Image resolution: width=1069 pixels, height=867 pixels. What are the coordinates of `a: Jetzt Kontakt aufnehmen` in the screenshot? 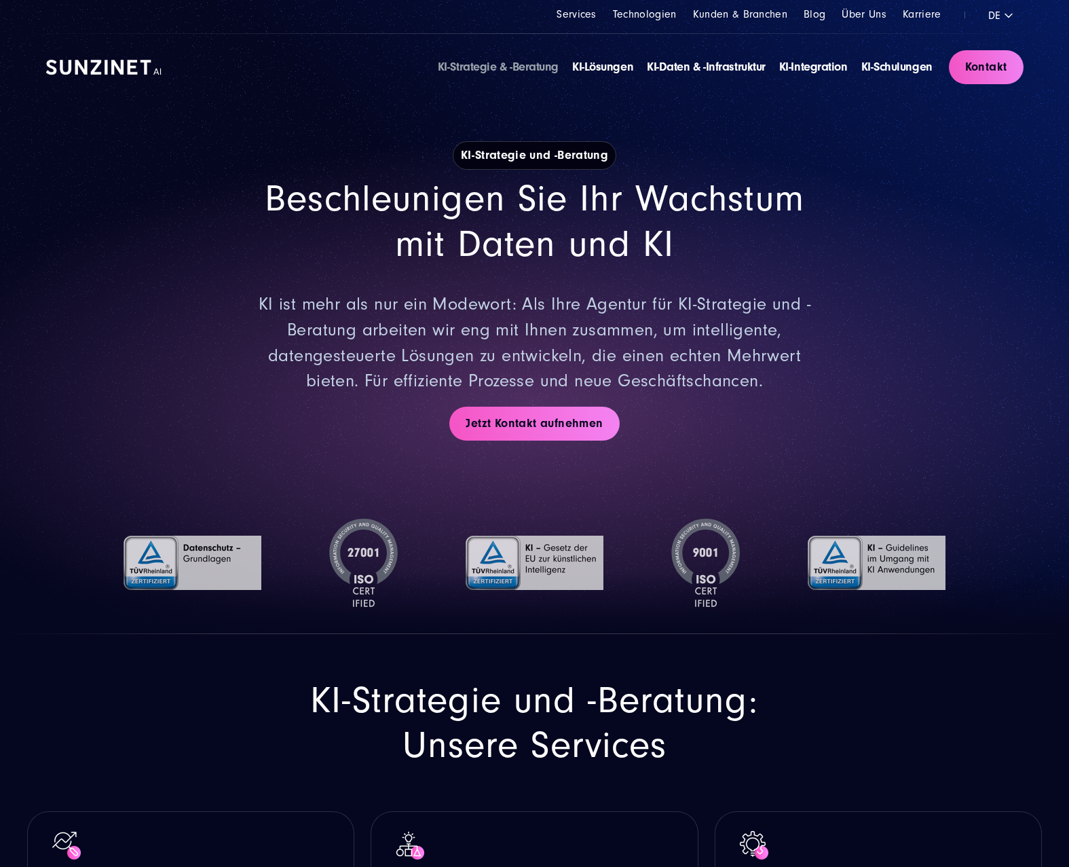 It's located at (534, 424).